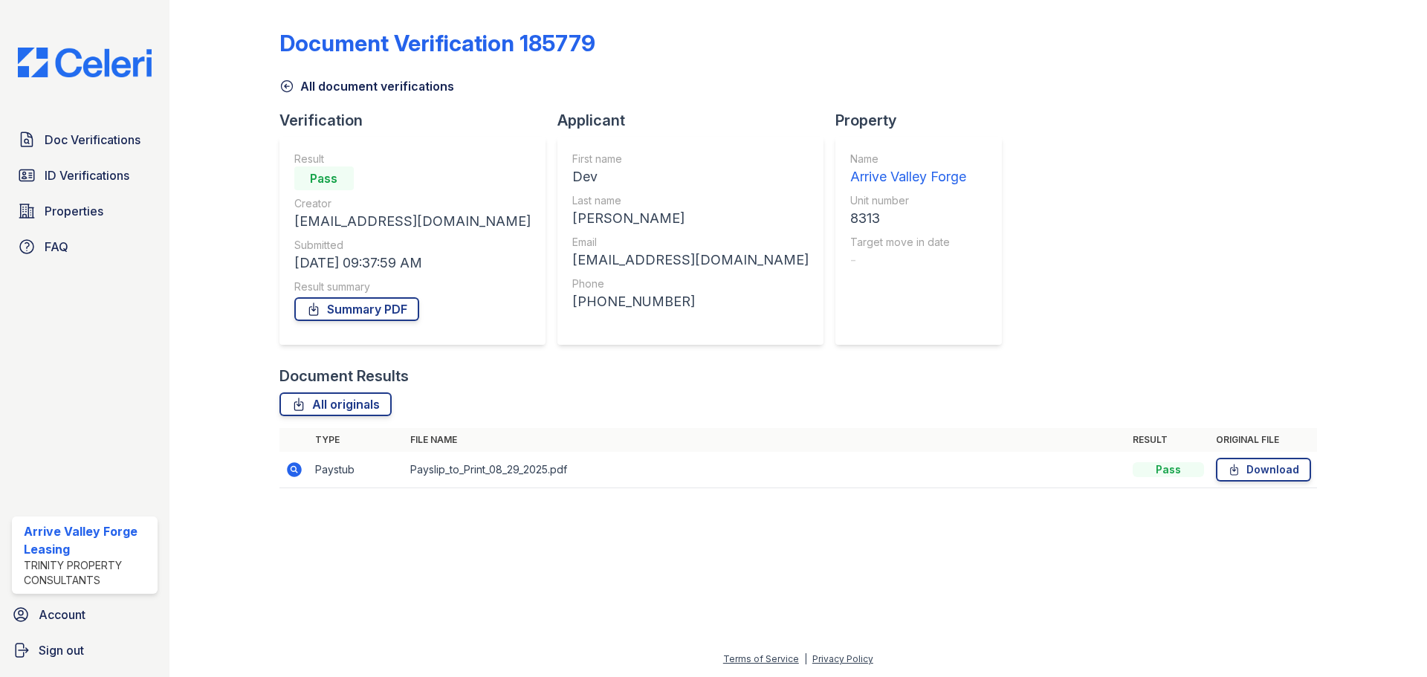 Image resolution: width=1427 pixels, height=677 pixels. What do you see at coordinates (357, 470) in the screenshot?
I see `td: Paystub` at bounding box center [357, 470].